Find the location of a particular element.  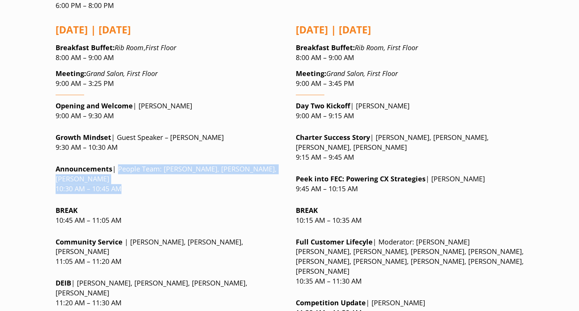

strong: Full Customer Lifecyle is located at coordinates (334, 242).